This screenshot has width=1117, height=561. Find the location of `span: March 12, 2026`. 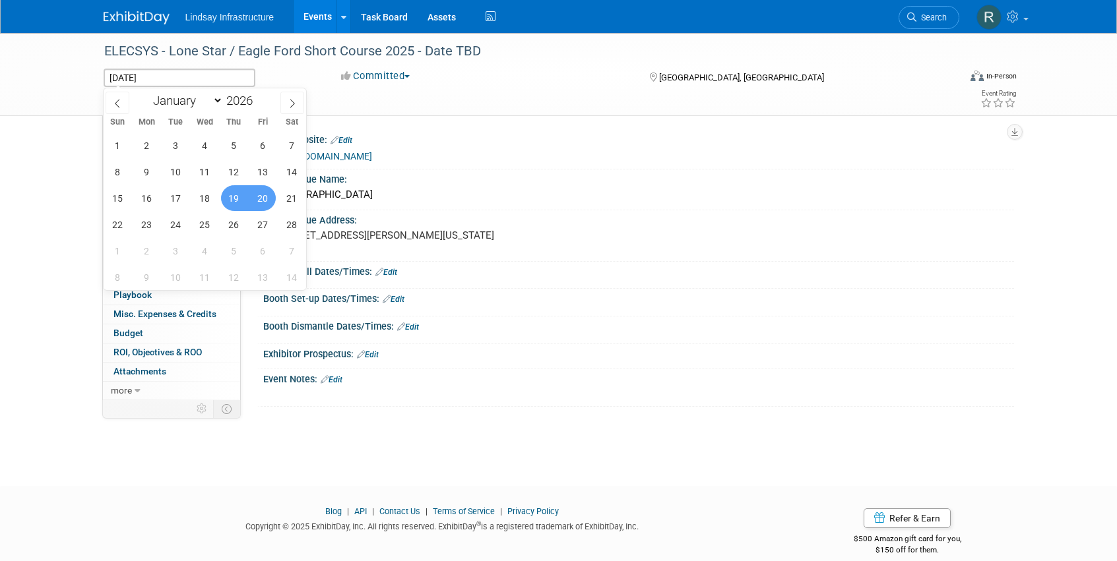

span: March 12, 2026 is located at coordinates (234, 277).